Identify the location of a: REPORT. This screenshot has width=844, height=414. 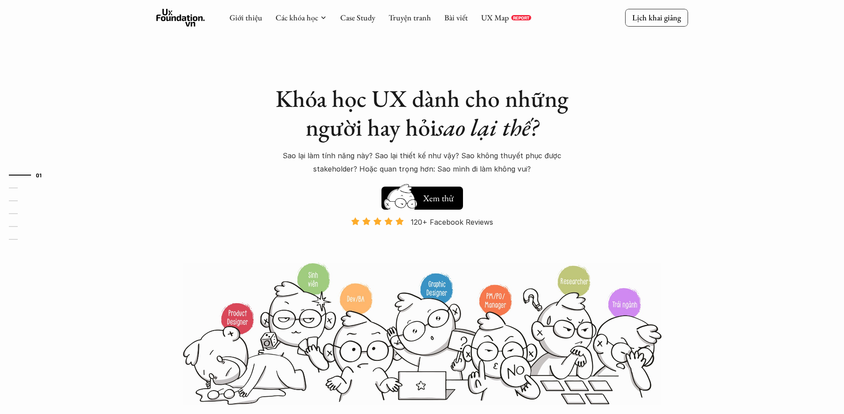
(521, 18).